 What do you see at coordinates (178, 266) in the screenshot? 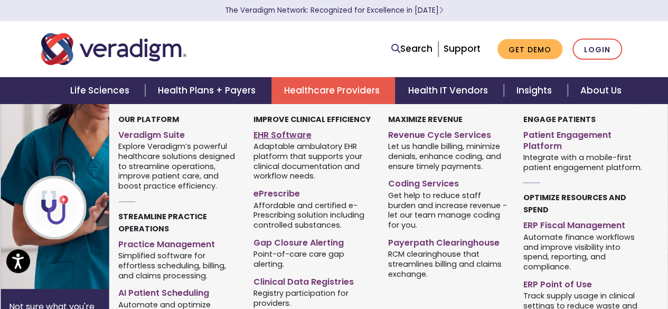
I see `span: Simplified software for effortless scheduling, billing, and claims processing.` at bounding box center [178, 266].